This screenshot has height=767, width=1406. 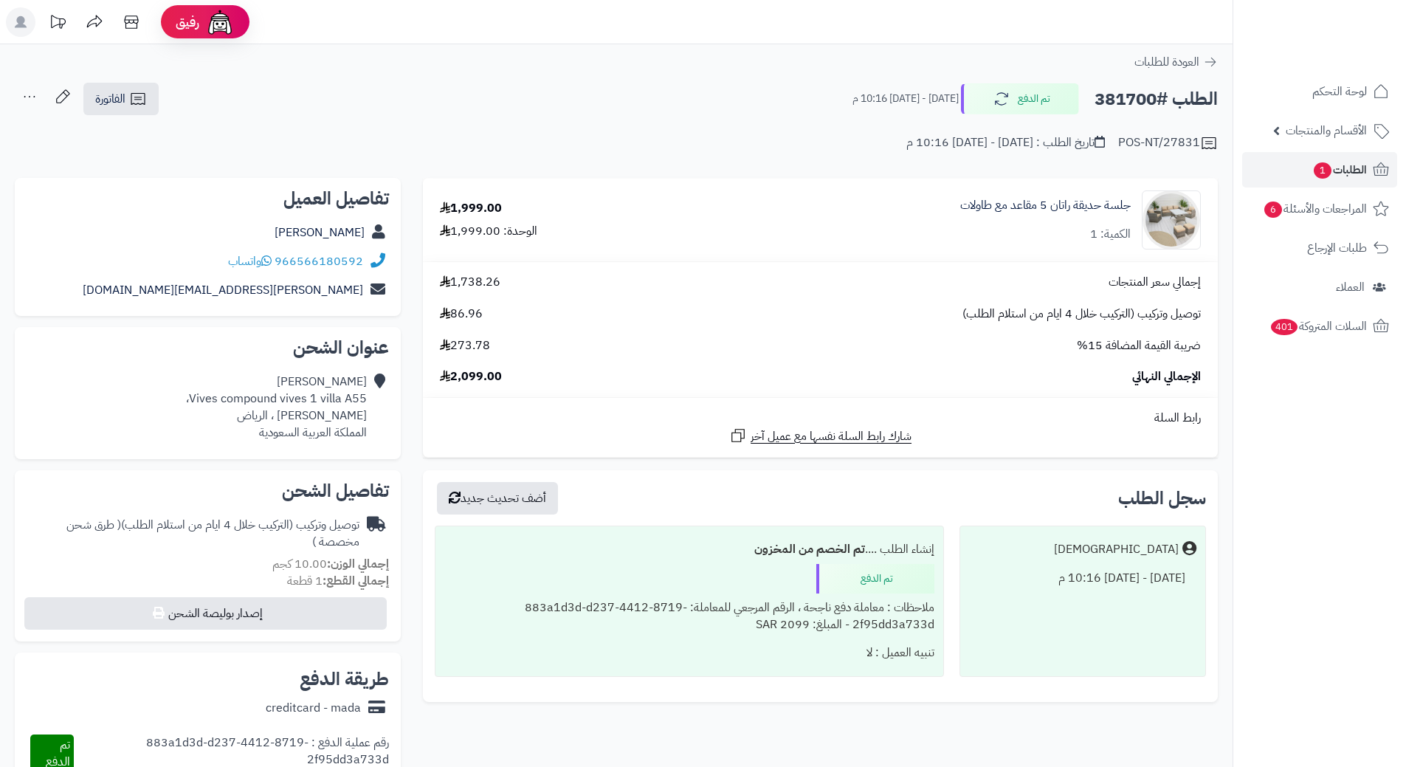 What do you see at coordinates (187, 22) in the screenshot?
I see `span: رفيق` at bounding box center [187, 22].